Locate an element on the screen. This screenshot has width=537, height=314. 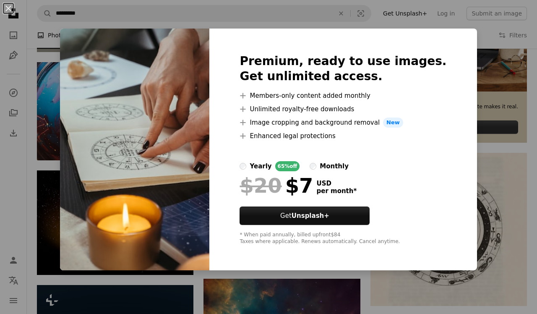
li: Members-only content added monthly is located at coordinates (342, 96).